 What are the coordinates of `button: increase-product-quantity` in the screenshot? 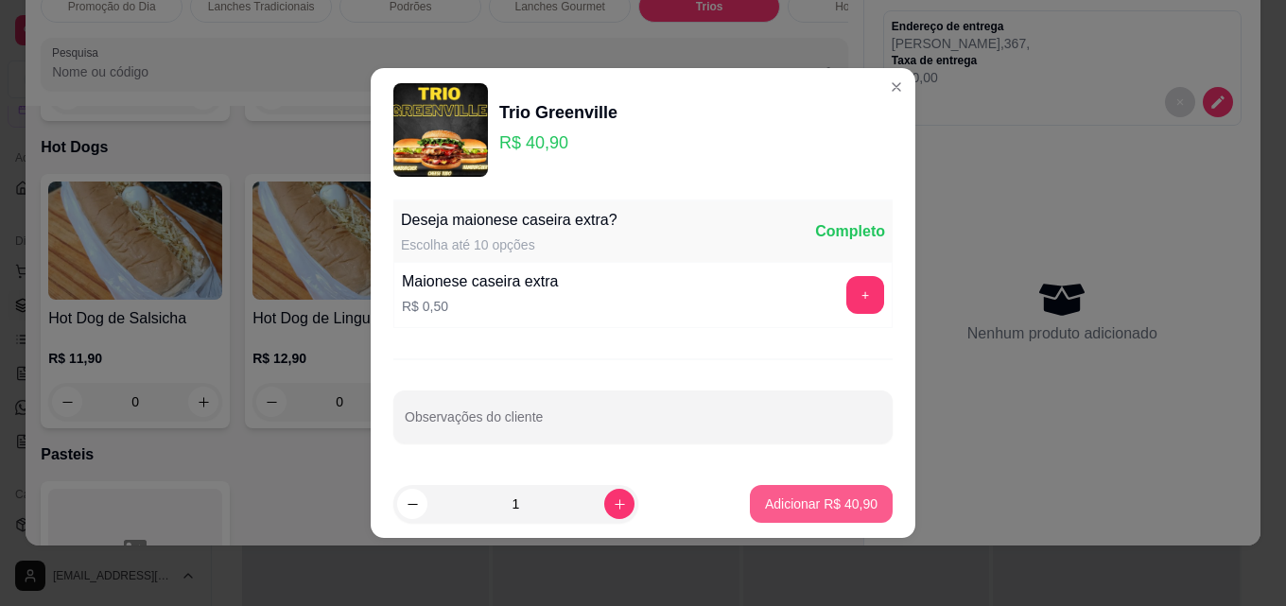 It's located at (619, 504).